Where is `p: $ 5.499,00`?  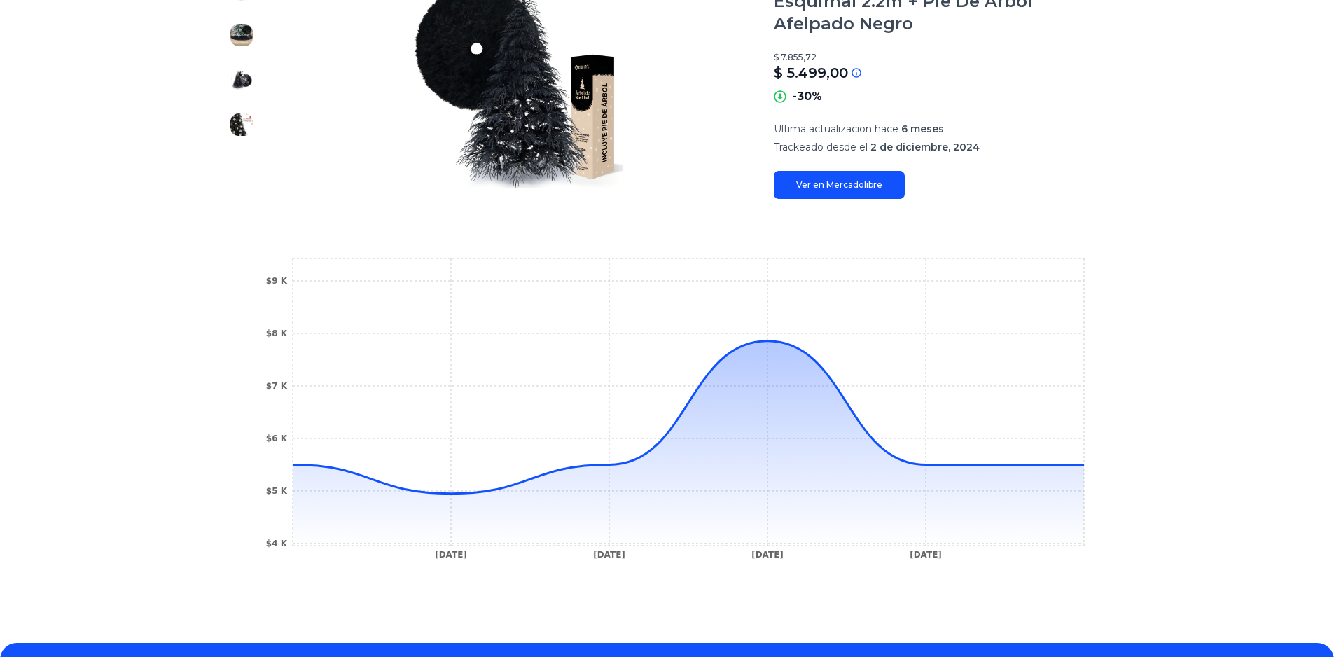 p: $ 5.499,00 is located at coordinates (811, 73).